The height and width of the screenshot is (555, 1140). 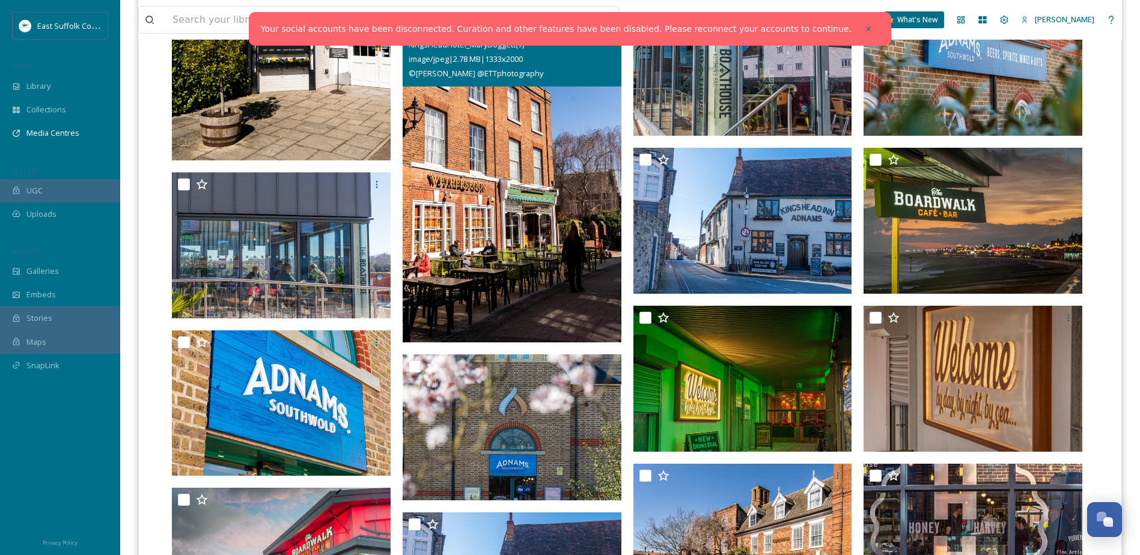 I want to click on span: image/jpeg | 2.78 MB | 1333 x 2000, so click(x=466, y=59).